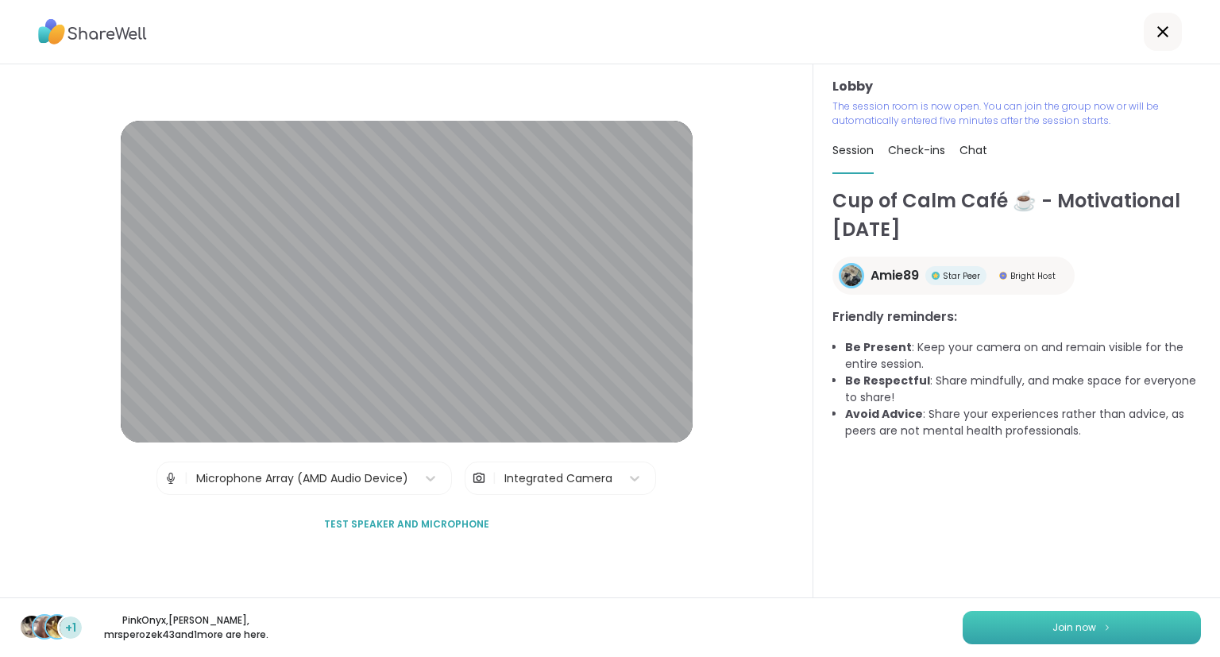  What do you see at coordinates (894, 276) in the screenshot?
I see `span: Amie89` at bounding box center [894, 276].